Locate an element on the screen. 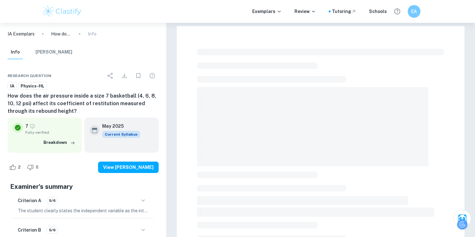 The image size is (475, 237). a: Schools is located at coordinates (378, 11).